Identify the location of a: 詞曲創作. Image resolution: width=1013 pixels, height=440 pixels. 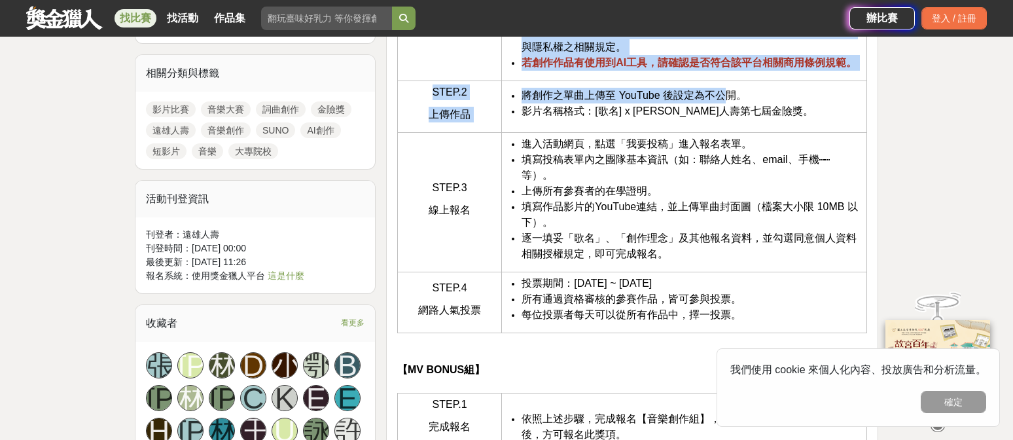
(281, 109).